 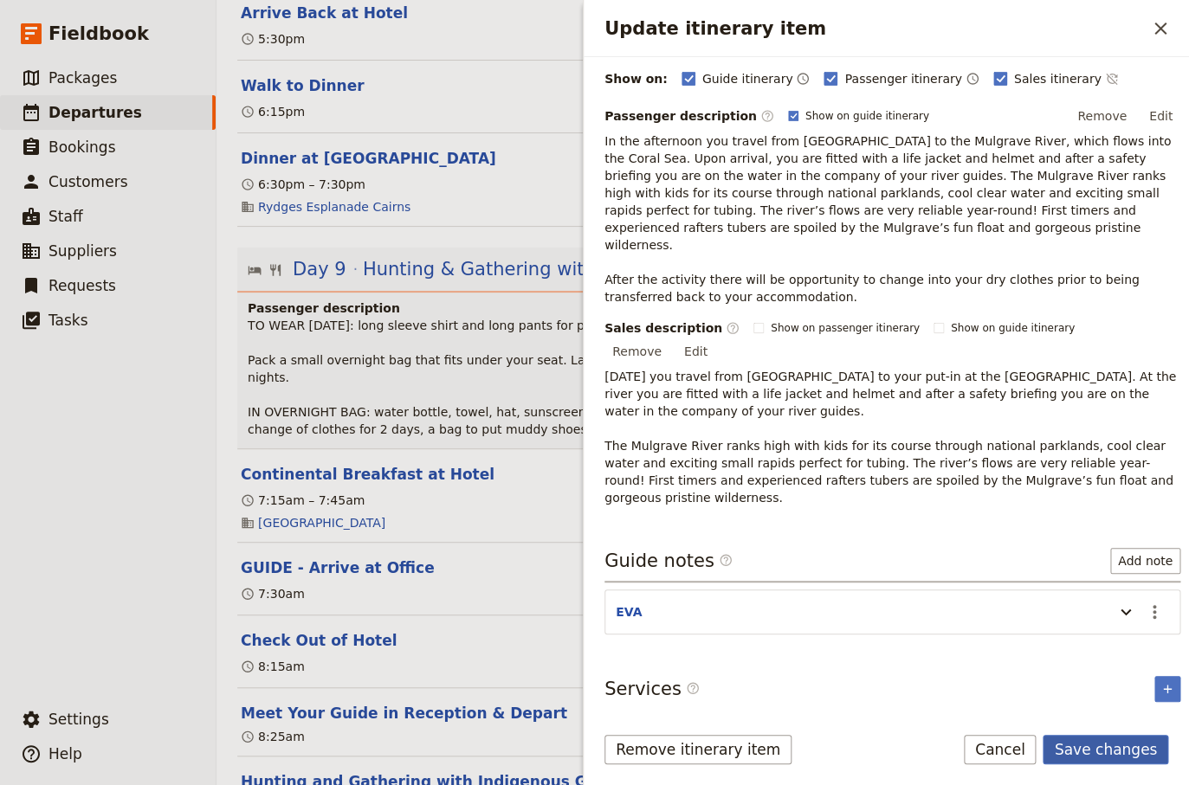 I want to click on span: Settings, so click(x=79, y=719).